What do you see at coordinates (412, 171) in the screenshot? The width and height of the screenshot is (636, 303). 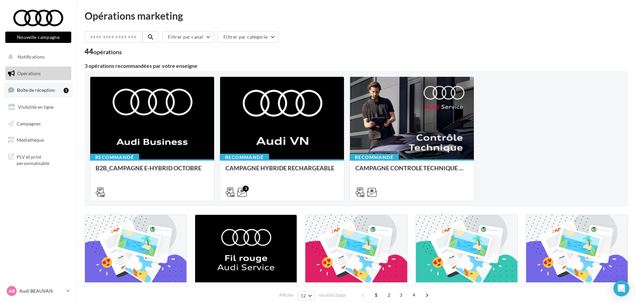 I see `div: CAMPAGNE CONTROLE TECHNIQUE 25€ OCTOBRE` at bounding box center [412, 171].